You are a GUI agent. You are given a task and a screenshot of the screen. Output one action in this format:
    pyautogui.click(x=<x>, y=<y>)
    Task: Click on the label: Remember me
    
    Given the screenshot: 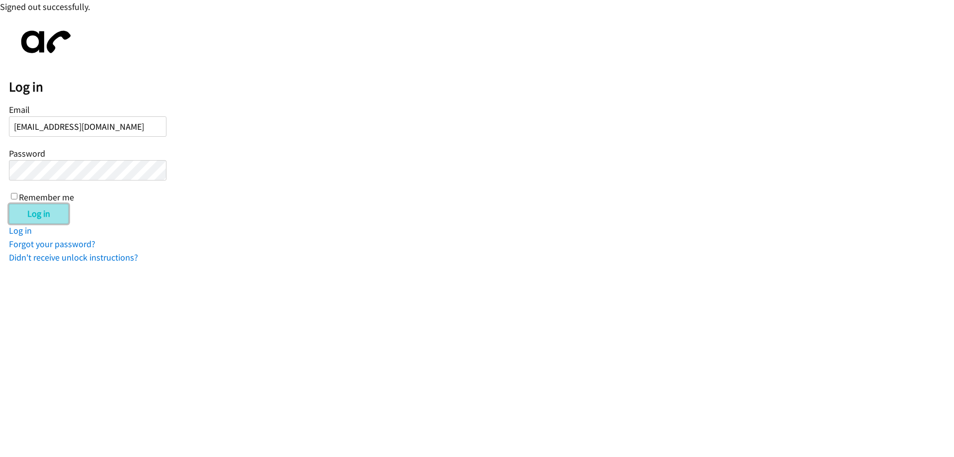 What is the action you would take?
    pyautogui.click(x=46, y=197)
    